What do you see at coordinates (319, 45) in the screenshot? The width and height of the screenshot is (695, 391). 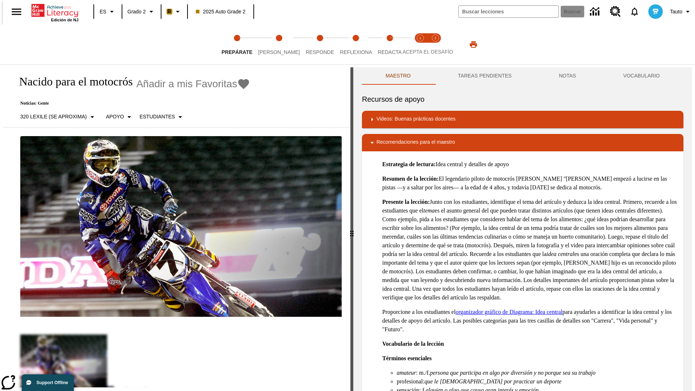 I see `button: Responde step 3 of 5` at bounding box center [319, 45].